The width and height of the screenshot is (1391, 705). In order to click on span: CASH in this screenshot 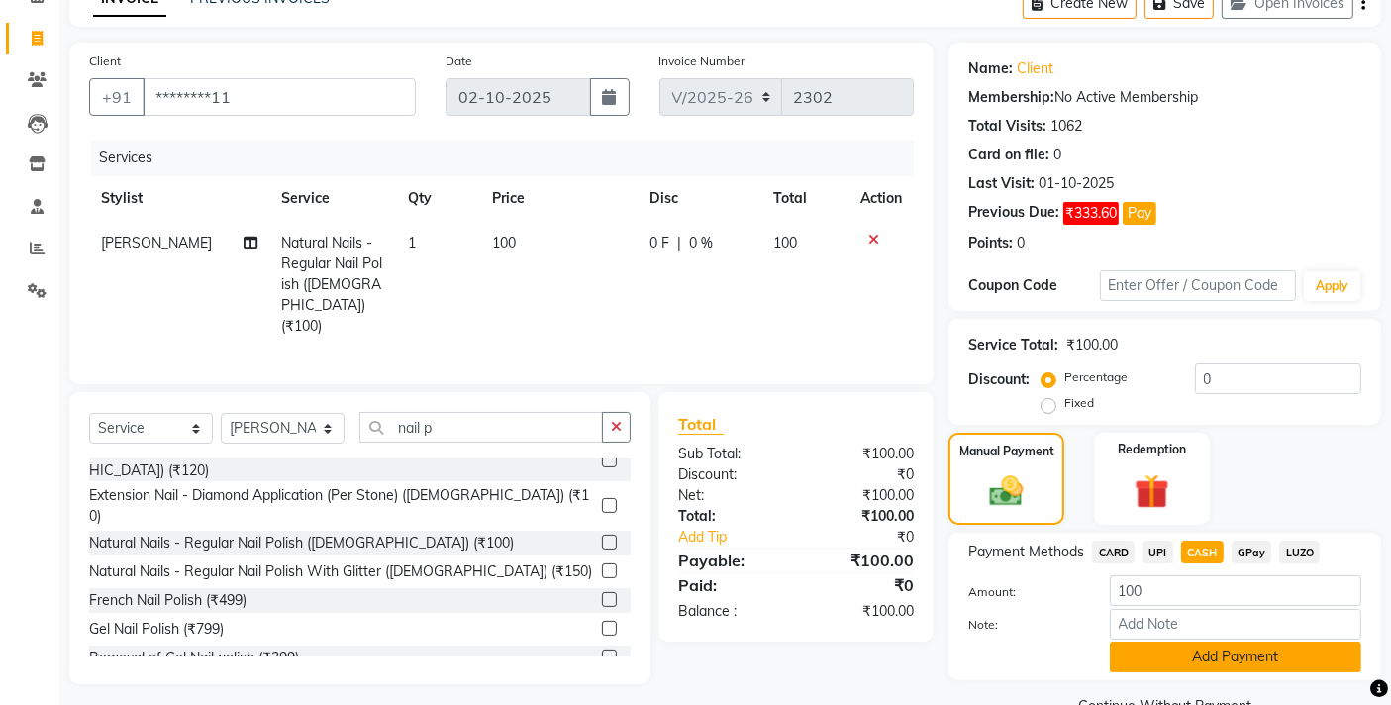, I will do `click(1202, 551)`.